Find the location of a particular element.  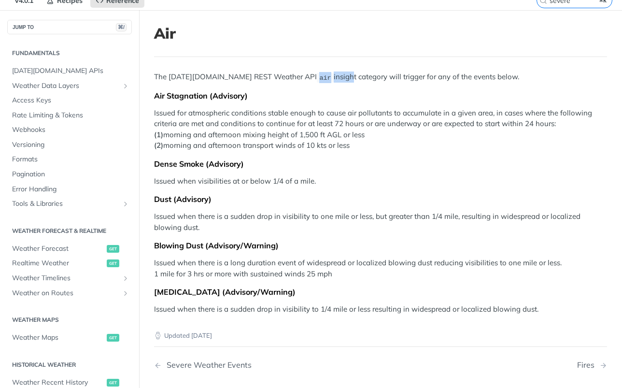

h2: Weather Forecast & realtime is located at coordinates (70, 231).